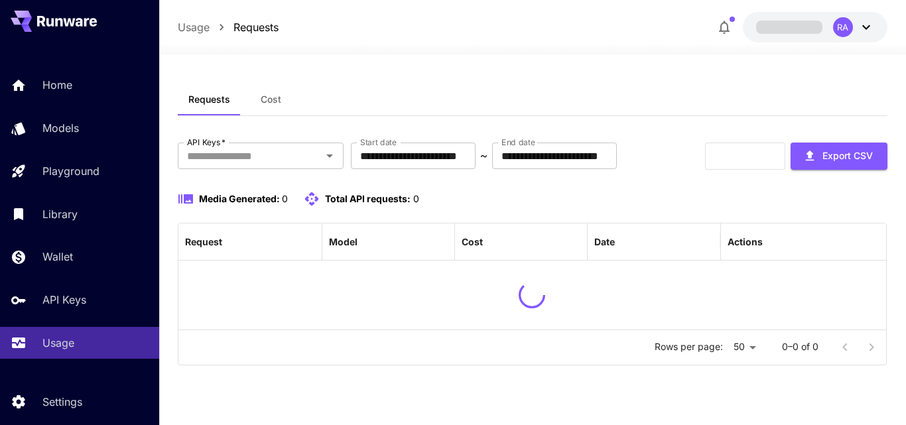 Image resolution: width=906 pixels, height=425 pixels. What do you see at coordinates (839, 156) in the screenshot?
I see `button: Export CSV` at bounding box center [839, 156].